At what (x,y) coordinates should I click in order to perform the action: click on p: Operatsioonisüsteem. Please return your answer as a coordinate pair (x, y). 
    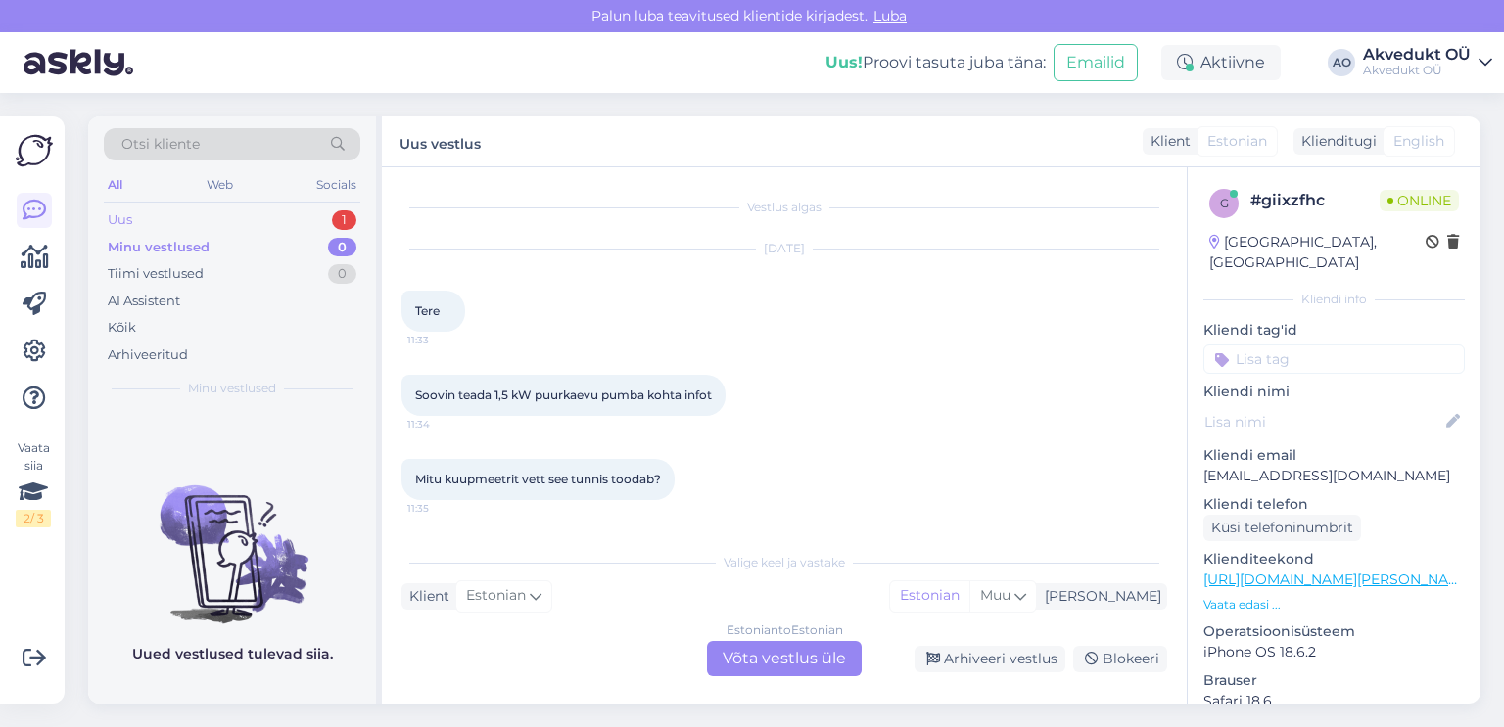
    Looking at the image, I should click on (1333, 631).